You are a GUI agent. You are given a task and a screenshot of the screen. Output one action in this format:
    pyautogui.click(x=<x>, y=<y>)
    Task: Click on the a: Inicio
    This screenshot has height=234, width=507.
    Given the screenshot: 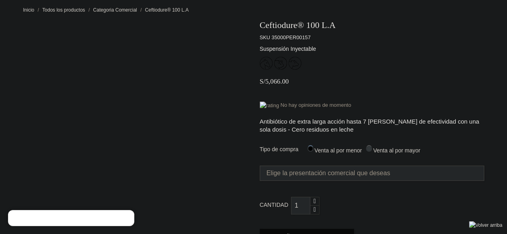 What is the action you would take?
    pyautogui.click(x=29, y=10)
    